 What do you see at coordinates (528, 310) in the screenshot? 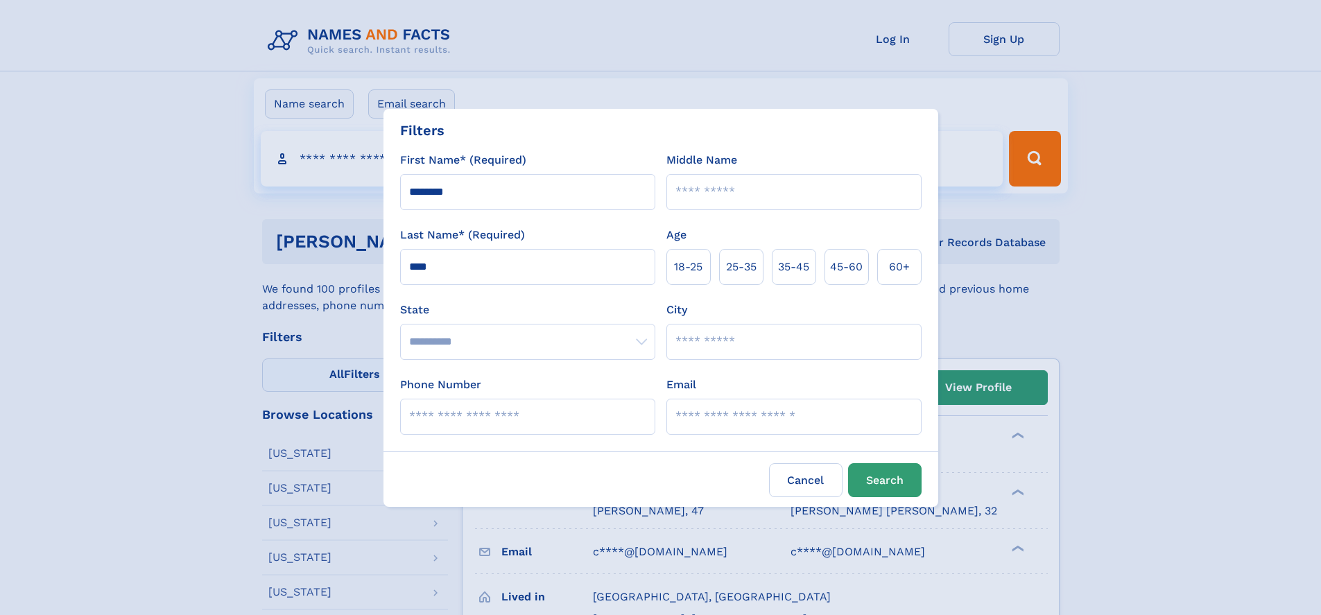
I see `label: State` at bounding box center [528, 310].